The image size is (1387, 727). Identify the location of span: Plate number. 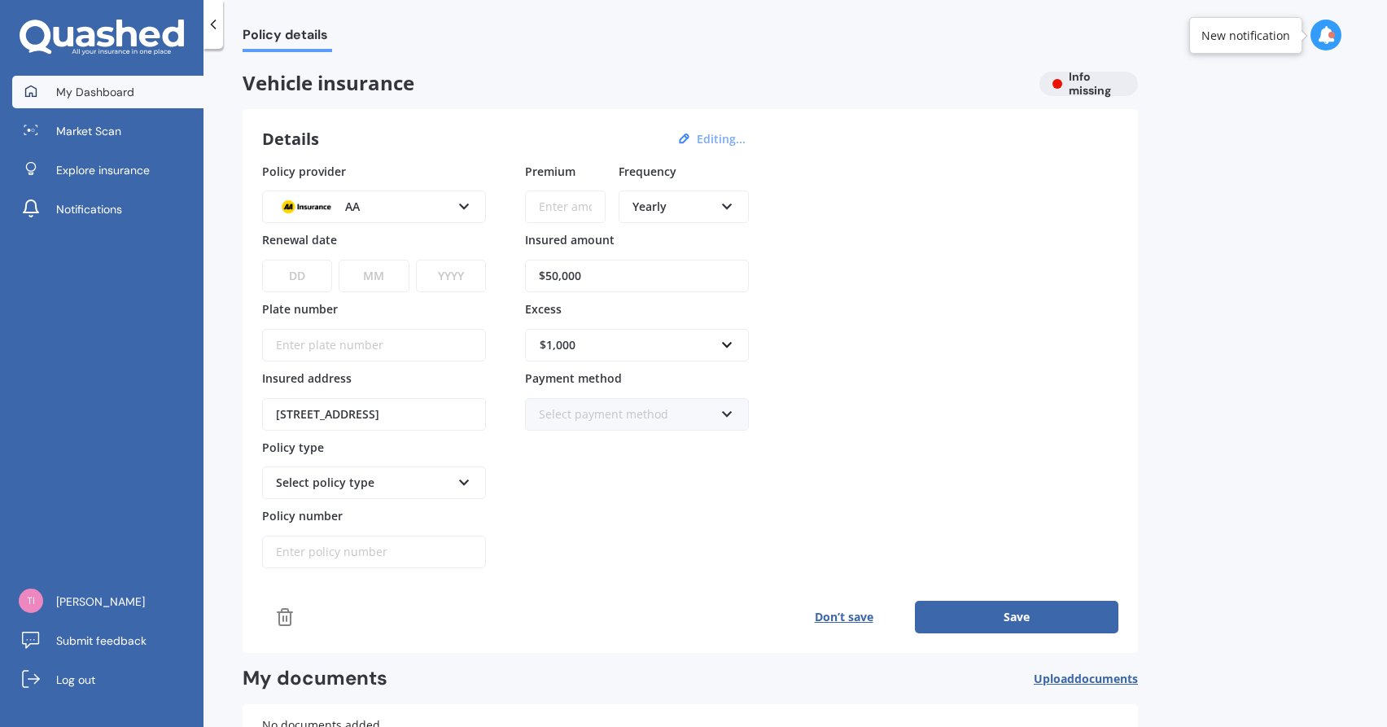
(299, 308).